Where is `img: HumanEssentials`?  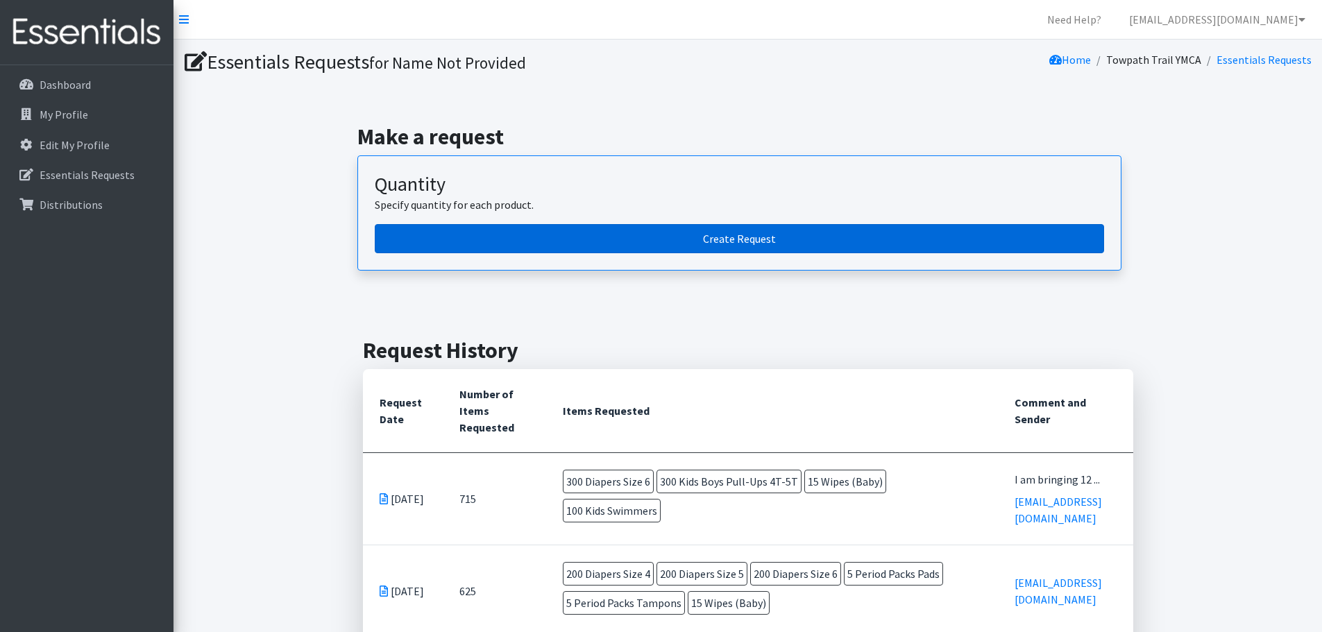
img: HumanEssentials is located at coordinates (87, 32).